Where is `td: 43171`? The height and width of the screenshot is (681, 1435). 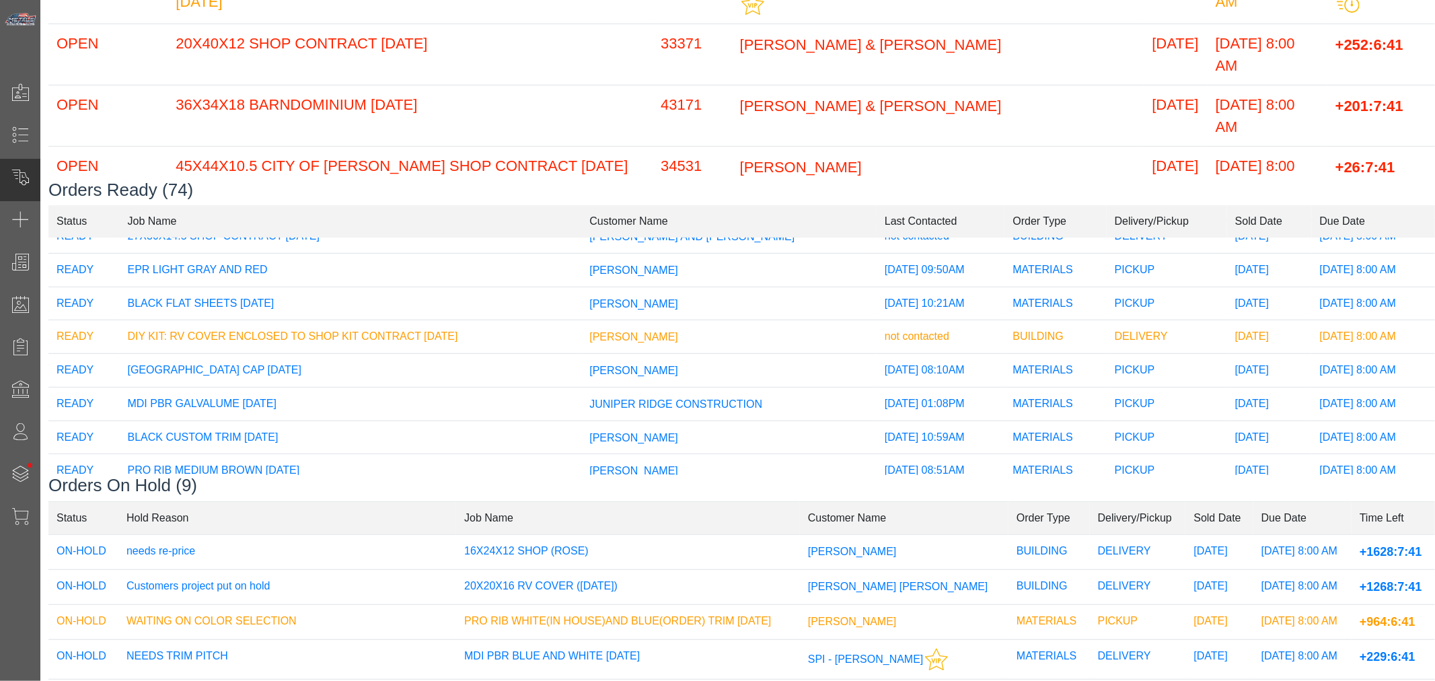
td: 43171 is located at coordinates (692, 115).